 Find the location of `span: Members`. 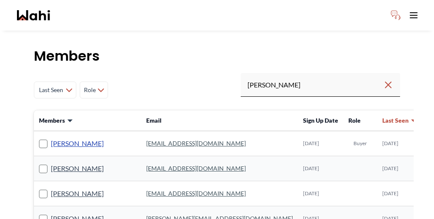

span: Members is located at coordinates (52, 120).